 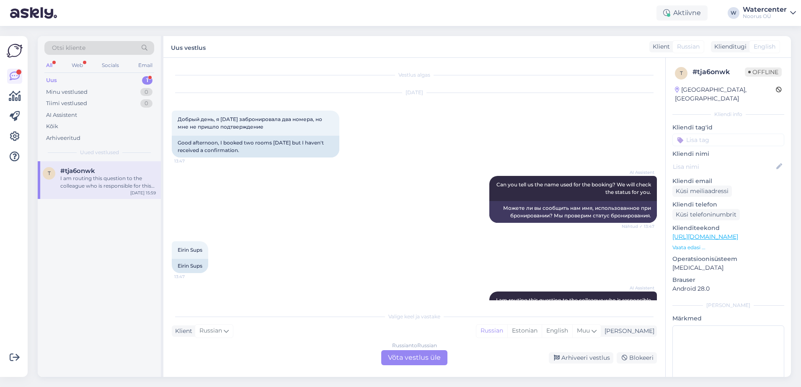 What do you see at coordinates (188, 46) in the screenshot?
I see `label: Uus vestlus` at bounding box center [188, 46].